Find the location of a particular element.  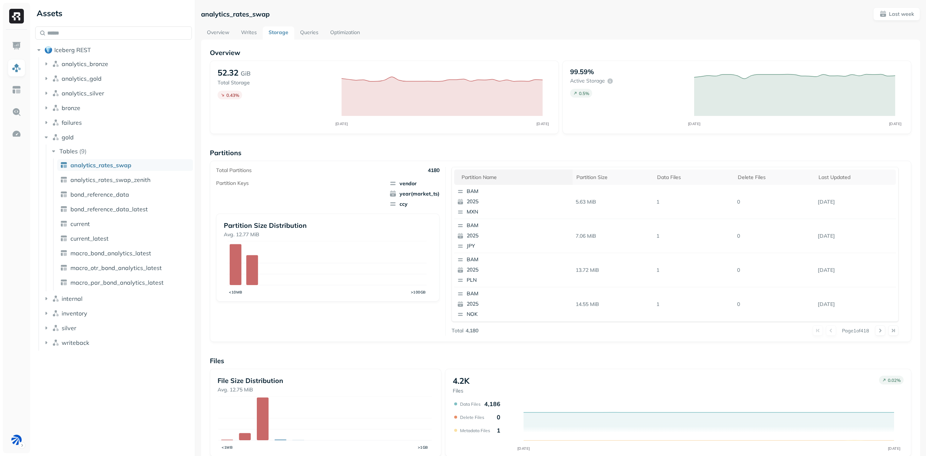

p: 4.2K is located at coordinates (461, 381).